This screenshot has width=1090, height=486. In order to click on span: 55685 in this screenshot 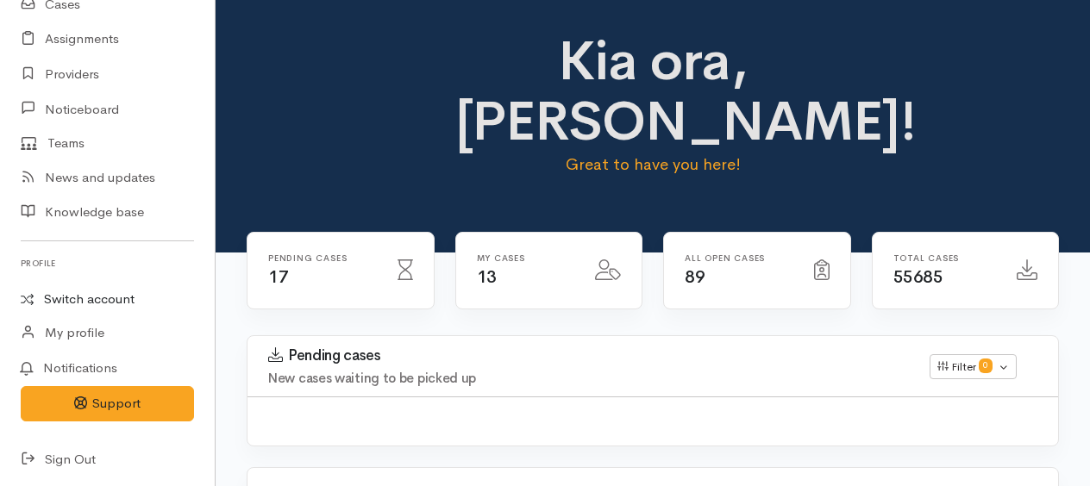, I will do `click(918, 277)`.